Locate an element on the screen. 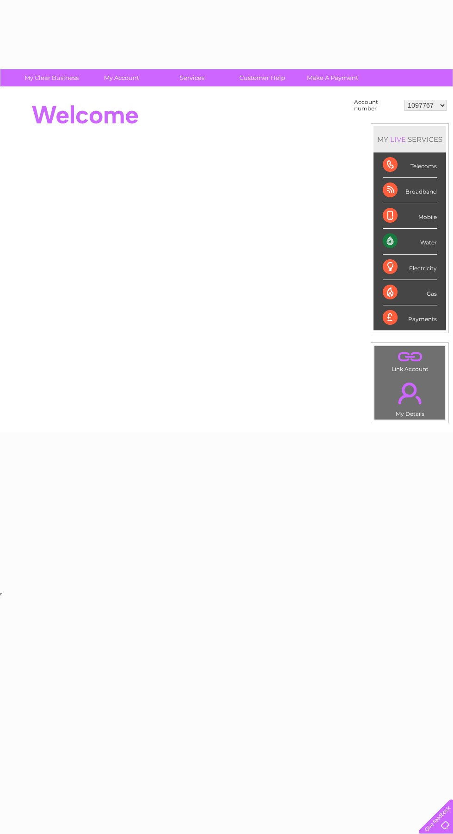 The width and height of the screenshot is (453, 834). div: Broadband is located at coordinates (409, 190).